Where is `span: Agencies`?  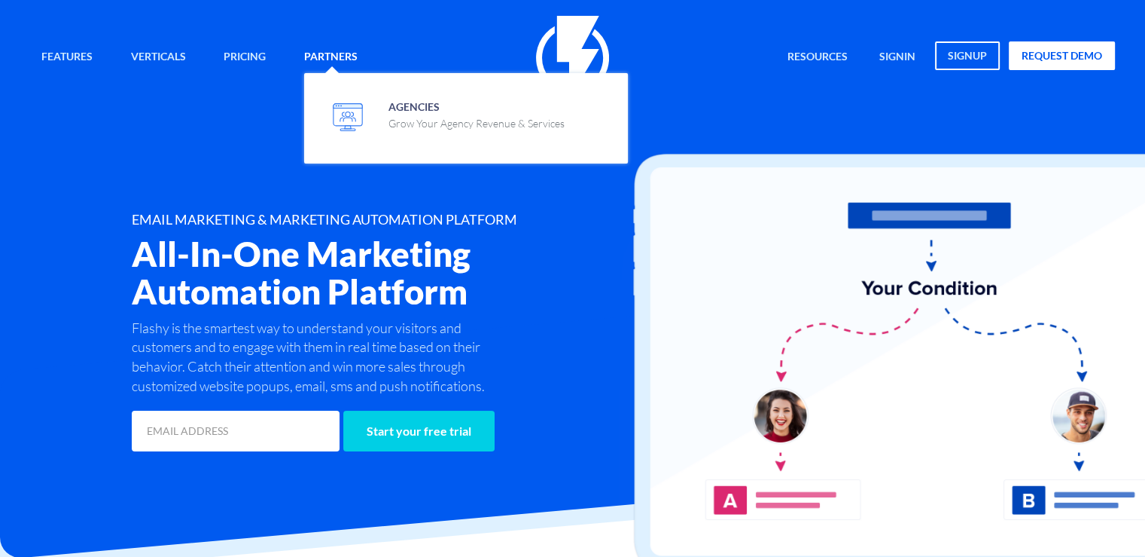
span: Agencies is located at coordinates (477, 113).